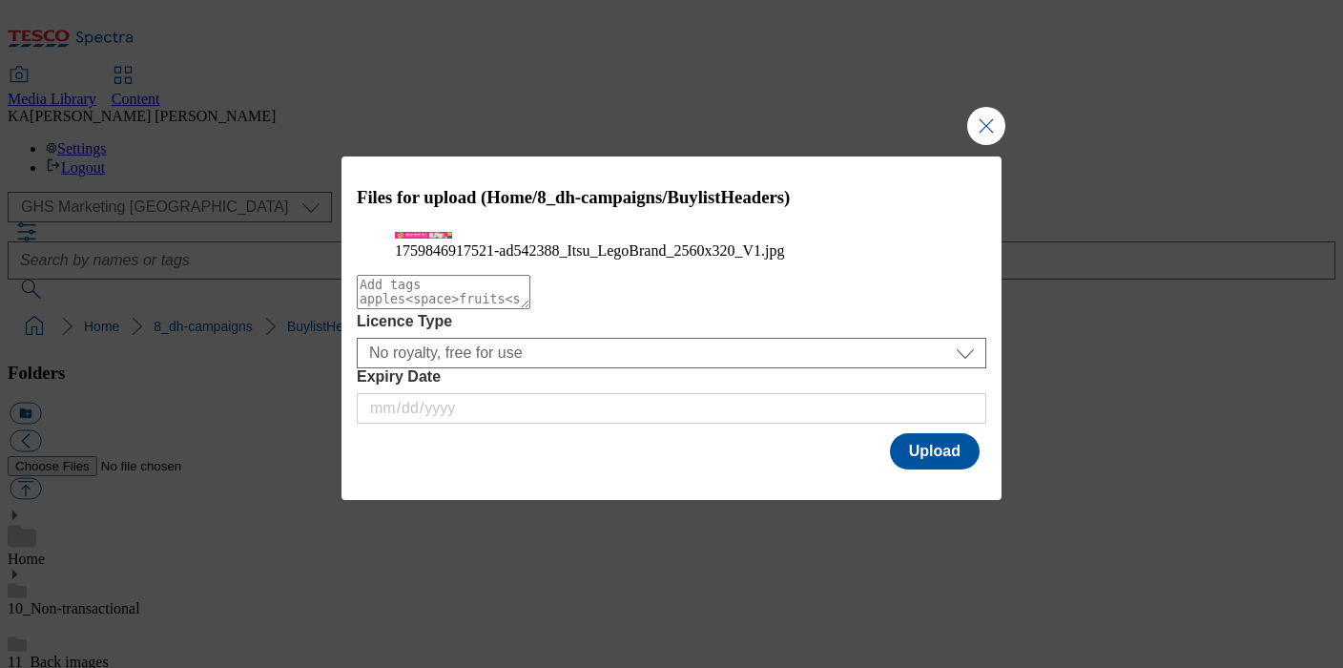 The width and height of the screenshot is (1343, 668). What do you see at coordinates (671, 328) in the screenshot?
I see `div: Modal` at bounding box center [671, 328].